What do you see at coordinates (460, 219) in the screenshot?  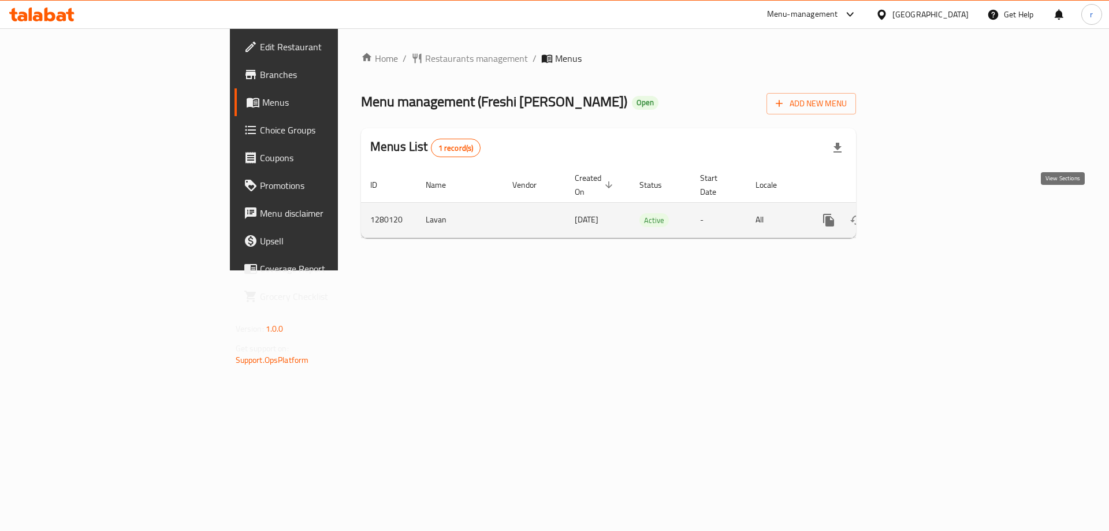 I see `td: Lavan` at bounding box center [460, 219].